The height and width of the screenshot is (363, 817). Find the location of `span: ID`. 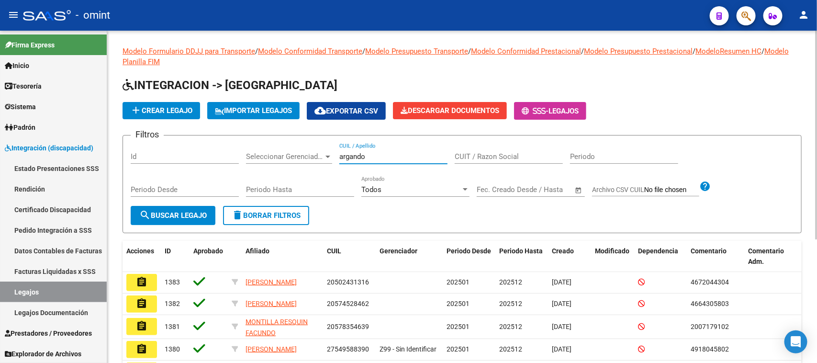

span: ID is located at coordinates (167, 251).